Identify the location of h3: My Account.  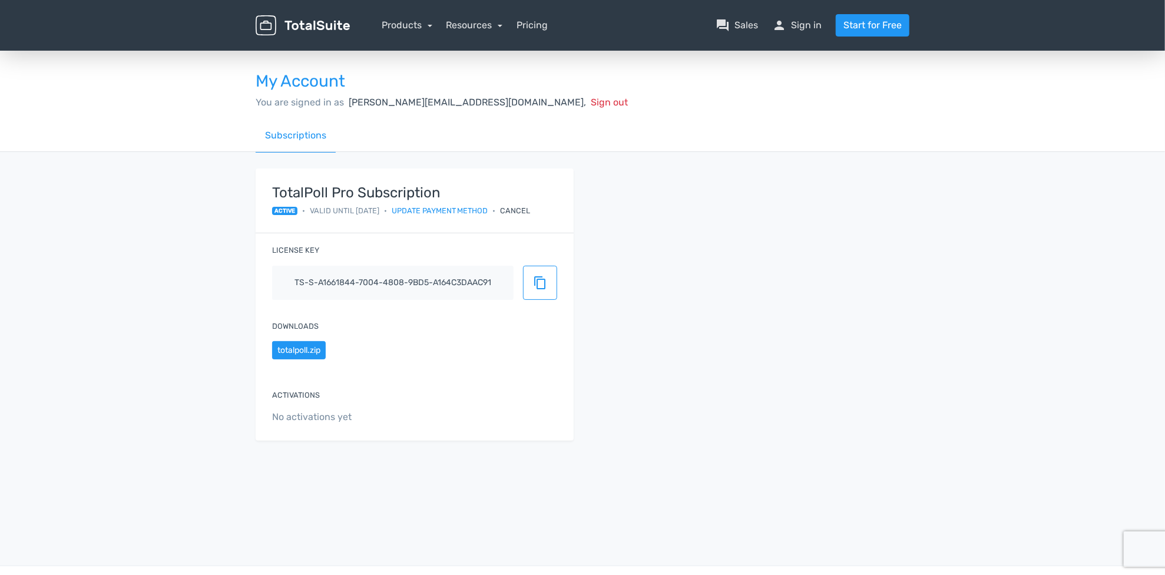
(582, 81).